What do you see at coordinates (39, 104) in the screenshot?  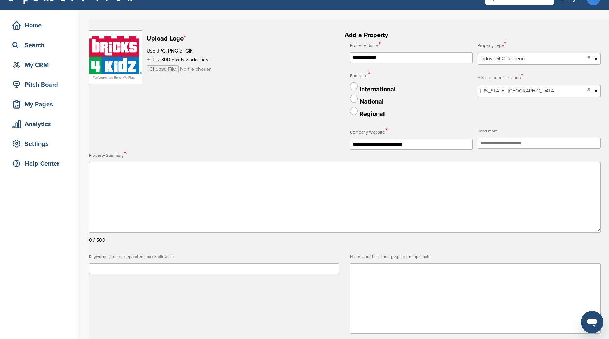 I see `a: My Pages` at bounding box center [39, 104].